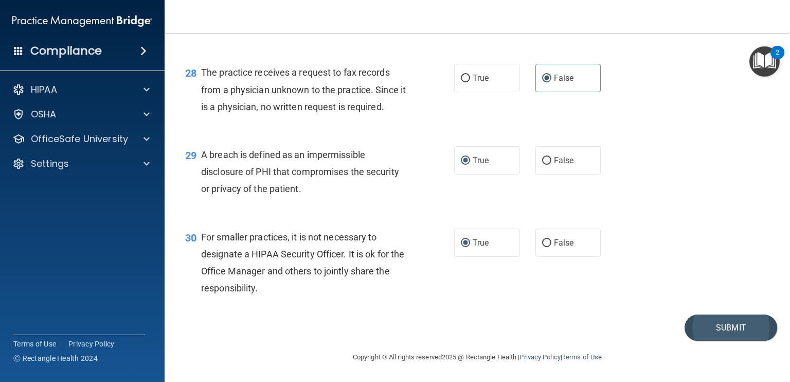 The height and width of the screenshot is (382, 790). I want to click on a: Settings, so click(81, 164).